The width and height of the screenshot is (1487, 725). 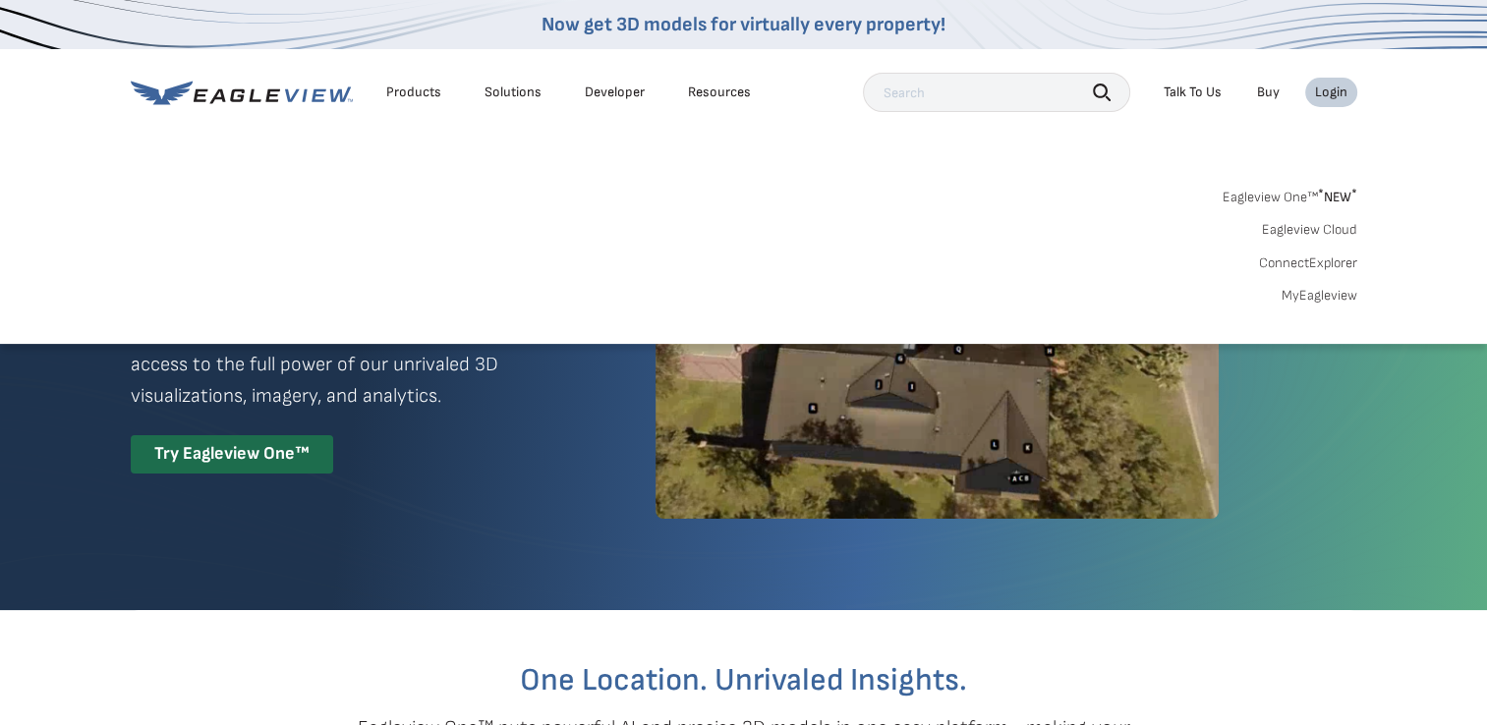 I want to click on h2: One Location. Unrivaled Insights., so click(x=744, y=681).